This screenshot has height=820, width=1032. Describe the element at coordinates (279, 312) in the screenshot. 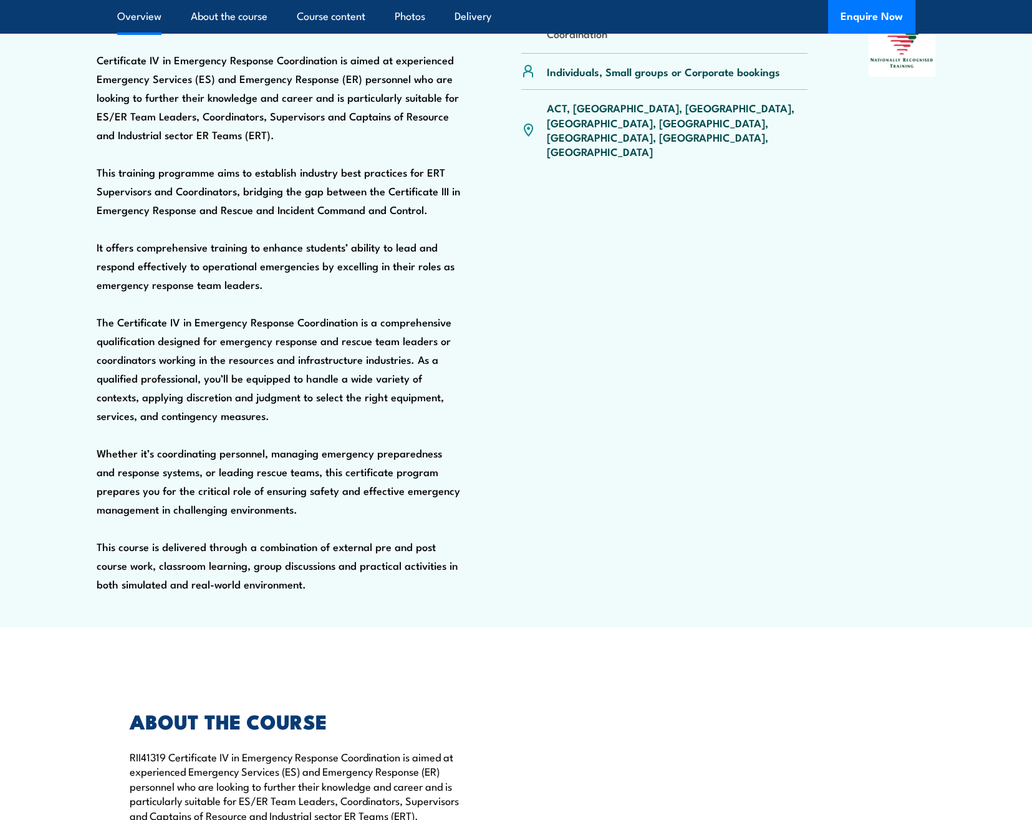

I see `div: Certificate IV in Emergency Response Coordination is aimed at experienced Emergency Services (ES)...` at that location.